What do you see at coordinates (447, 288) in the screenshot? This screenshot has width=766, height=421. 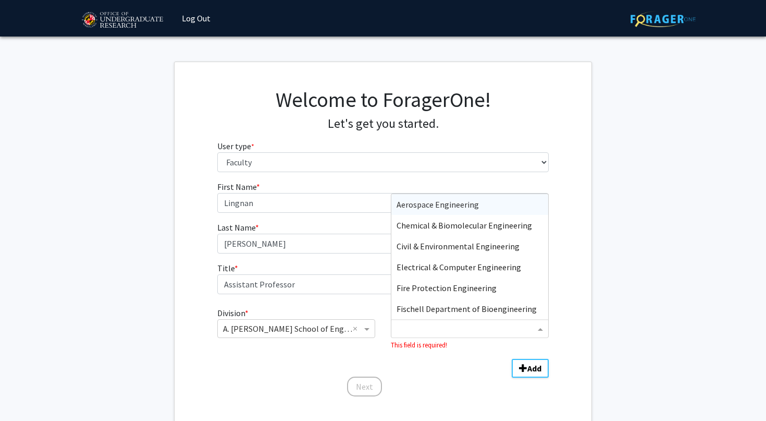 I see `span: Fire Protection Engineering` at bounding box center [447, 288].